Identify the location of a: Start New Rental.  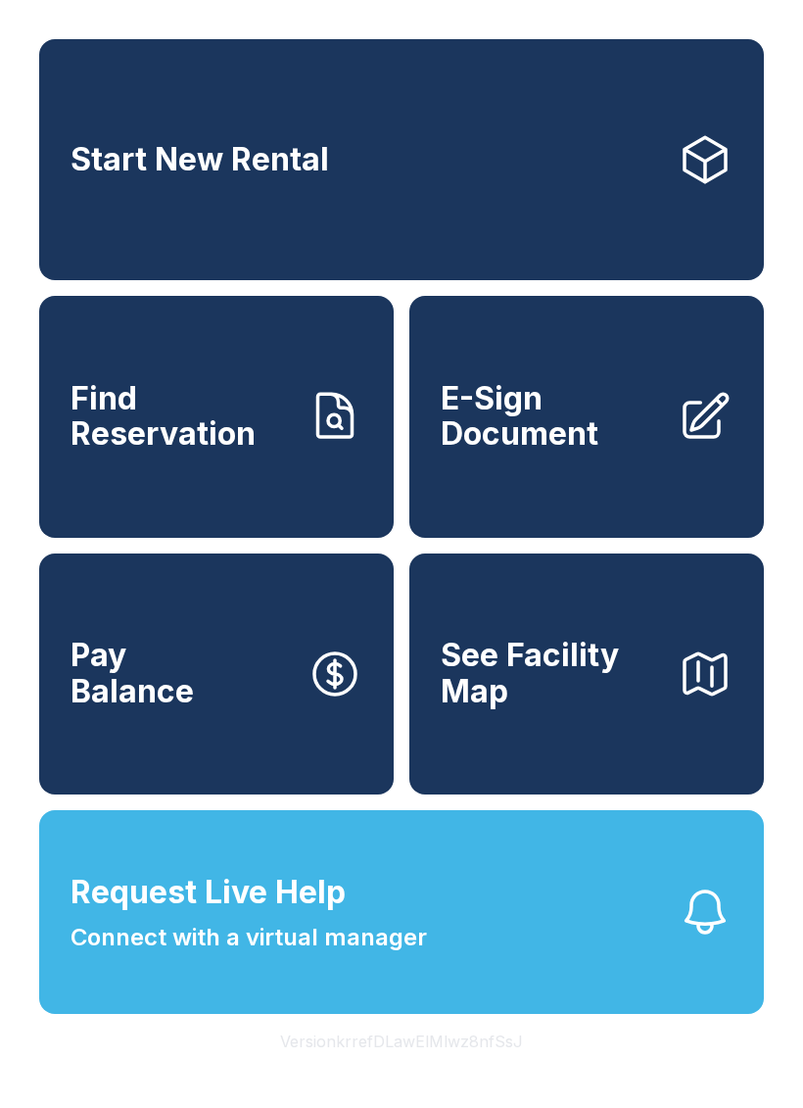
(402, 160).